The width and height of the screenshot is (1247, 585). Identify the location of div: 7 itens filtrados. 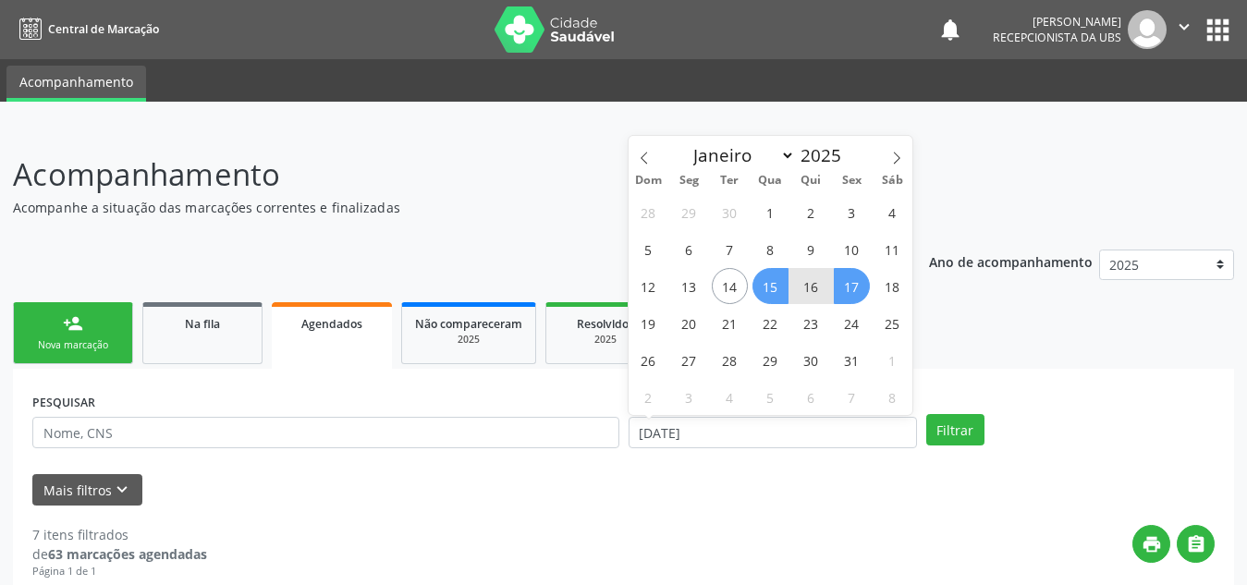
(119, 534).